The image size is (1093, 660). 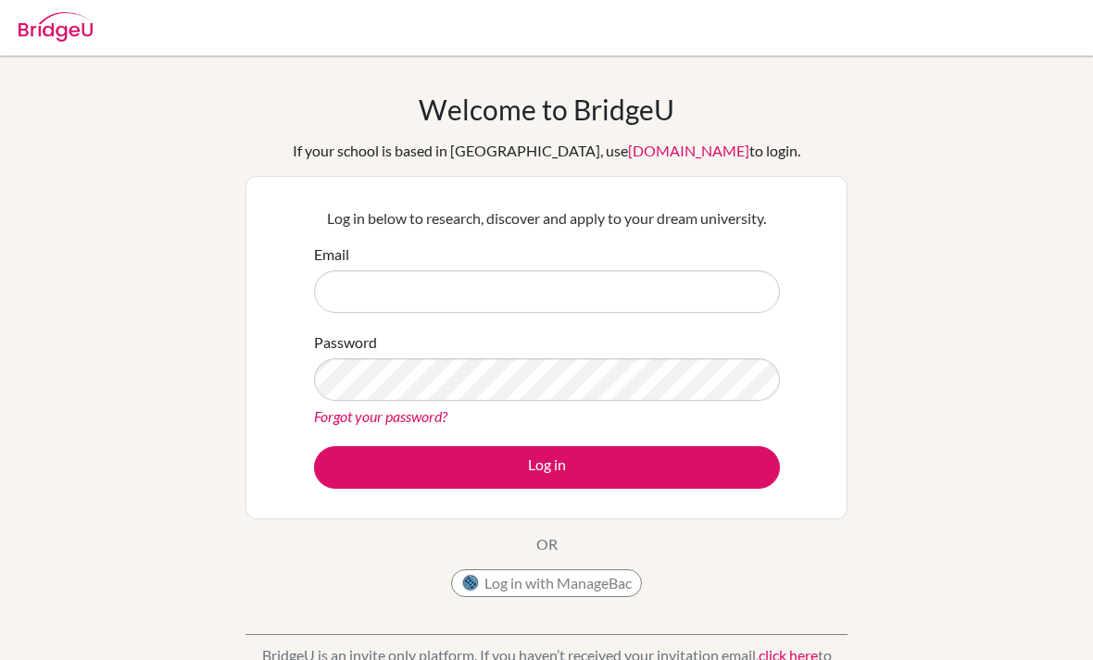 What do you see at coordinates (546, 583) in the screenshot?
I see `button: Log in with ManageBac` at bounding box center [546, 583].